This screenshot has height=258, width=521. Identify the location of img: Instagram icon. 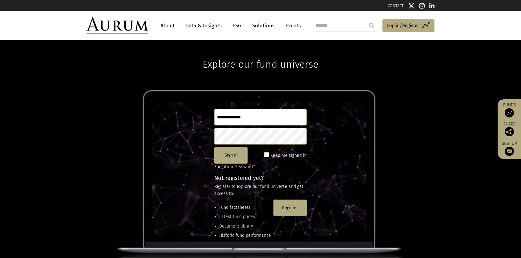
(421, 6).